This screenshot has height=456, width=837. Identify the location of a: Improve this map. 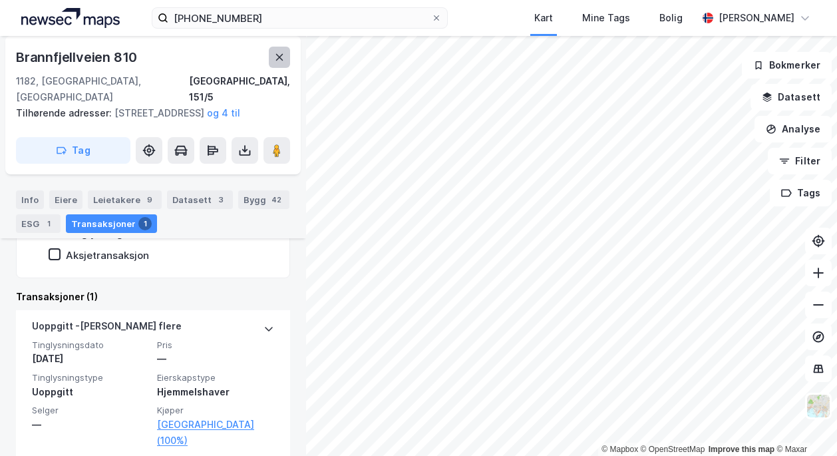
(741, 449).